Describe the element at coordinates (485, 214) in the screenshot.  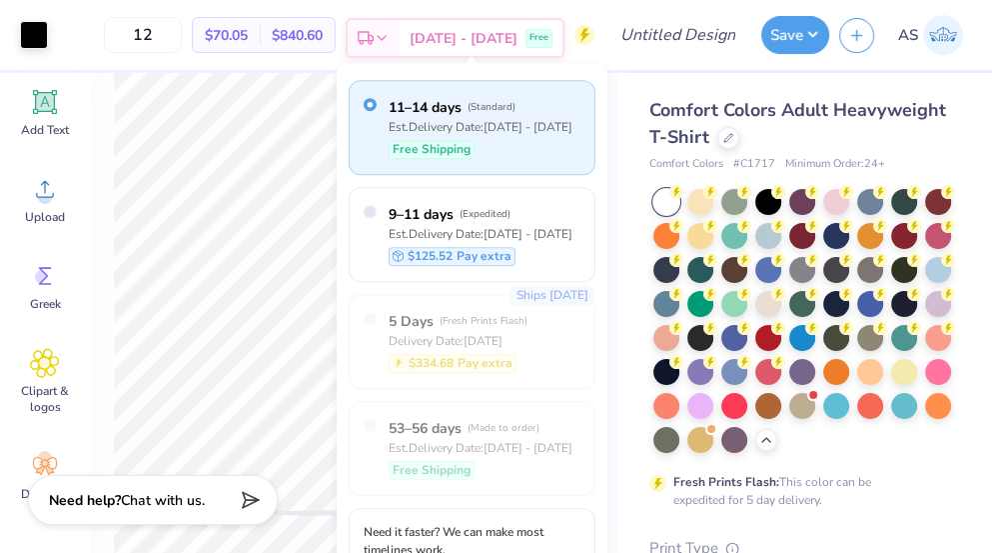
I see `span: ( Expedited )` at that location.